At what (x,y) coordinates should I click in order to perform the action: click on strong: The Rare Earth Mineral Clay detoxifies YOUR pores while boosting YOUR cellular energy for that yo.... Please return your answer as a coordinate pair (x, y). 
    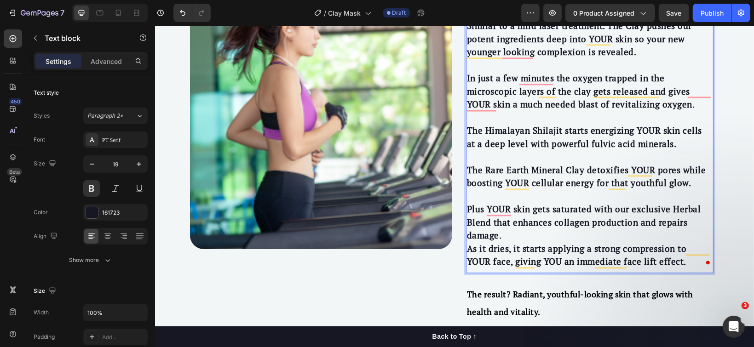
    Looking at the image, I should click on (432, 151).